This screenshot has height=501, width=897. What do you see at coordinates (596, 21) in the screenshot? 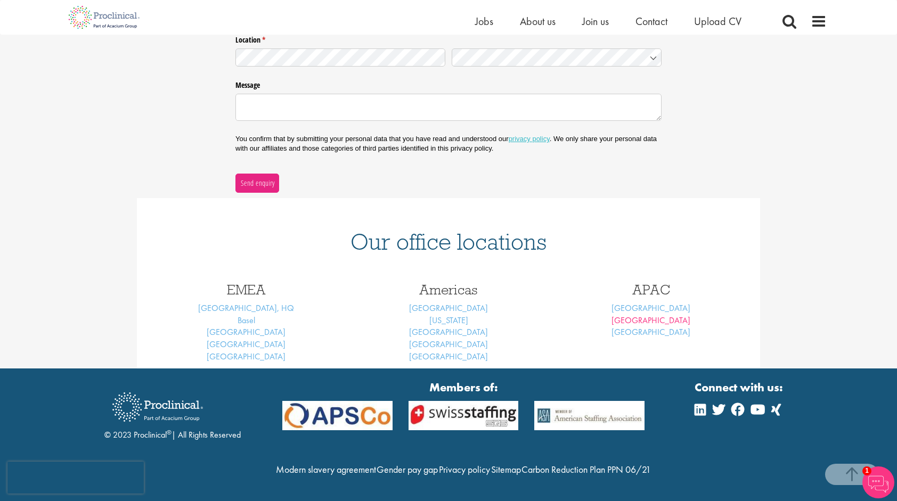
I see `a: Join us` at bounding box center [596, 21].